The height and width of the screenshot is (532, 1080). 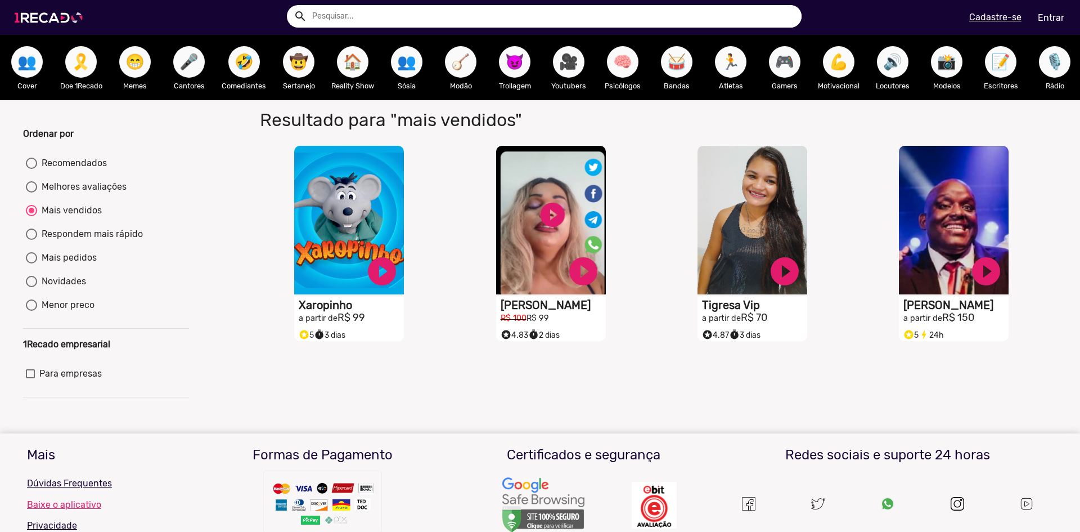 I want to click on span: 2 dias, so click(x=544, y=335).